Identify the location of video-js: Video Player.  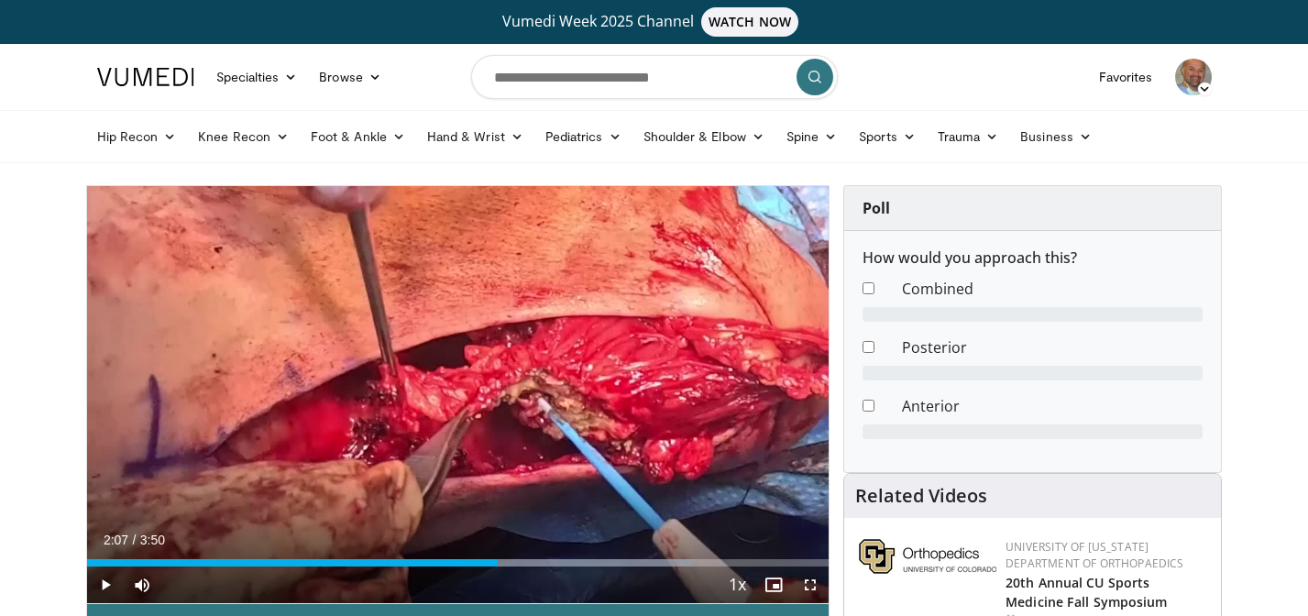
(458, 395).